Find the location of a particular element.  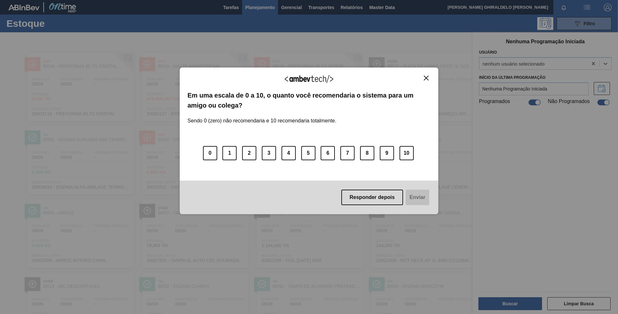

button: 9 is located at coordinates (387, 153).